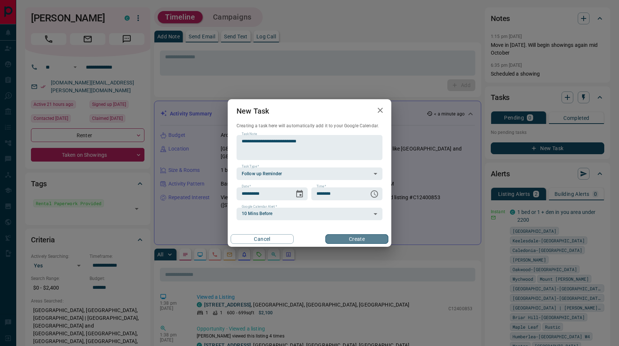  I want to click on button: Choose time, selected time is 6:00 AM, so click(375, 194).